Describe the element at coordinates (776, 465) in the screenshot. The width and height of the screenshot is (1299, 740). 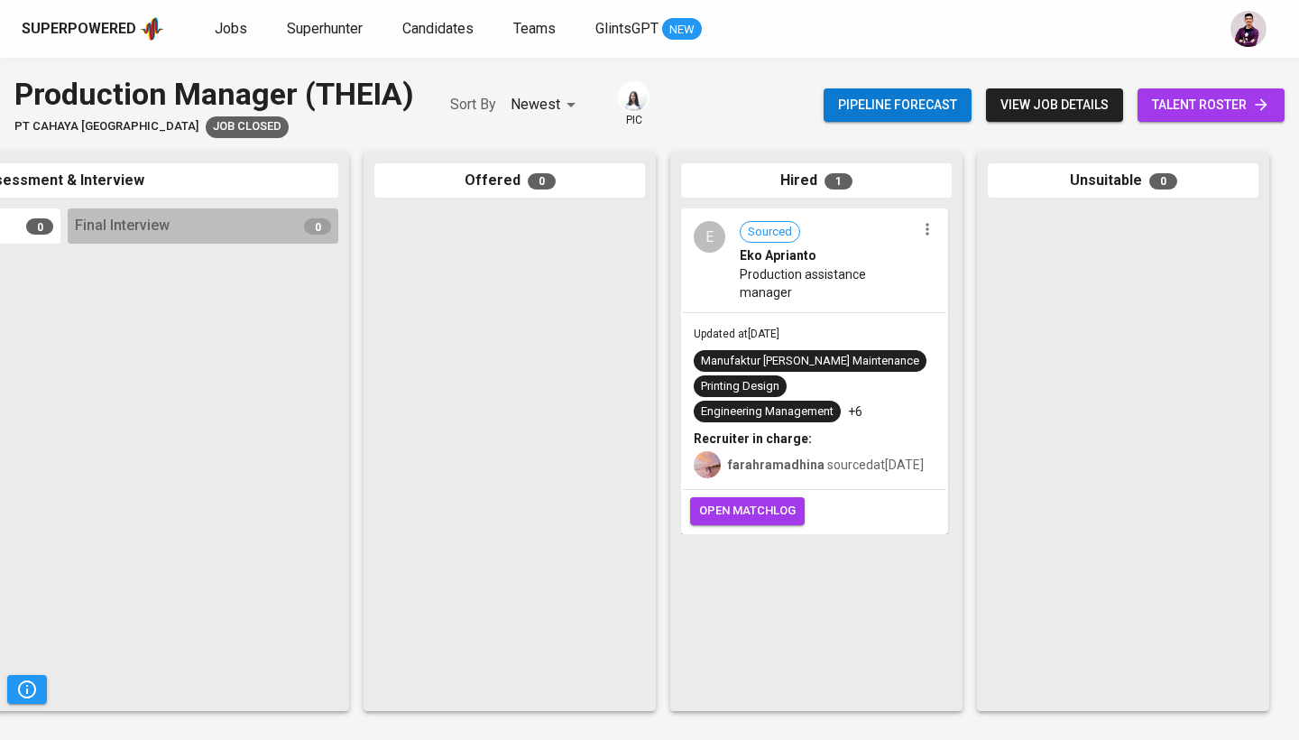
I see `b: farahramadhina` at that location.